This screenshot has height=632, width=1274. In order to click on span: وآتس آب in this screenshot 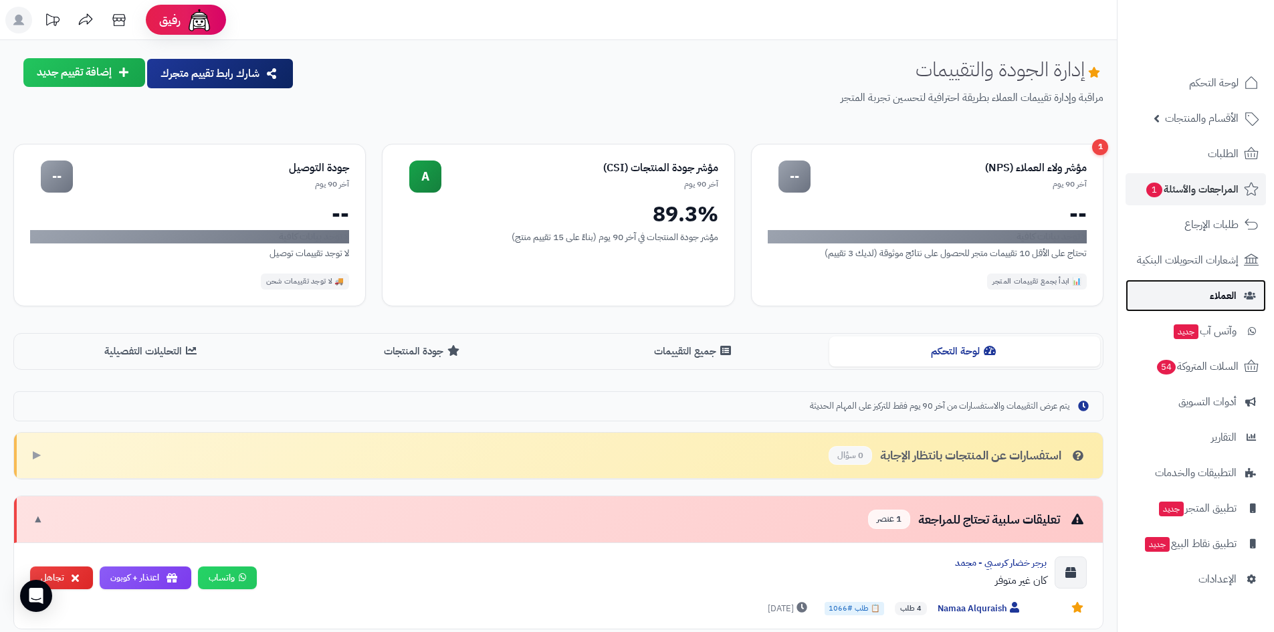, I will do `click(1204, 331)`.